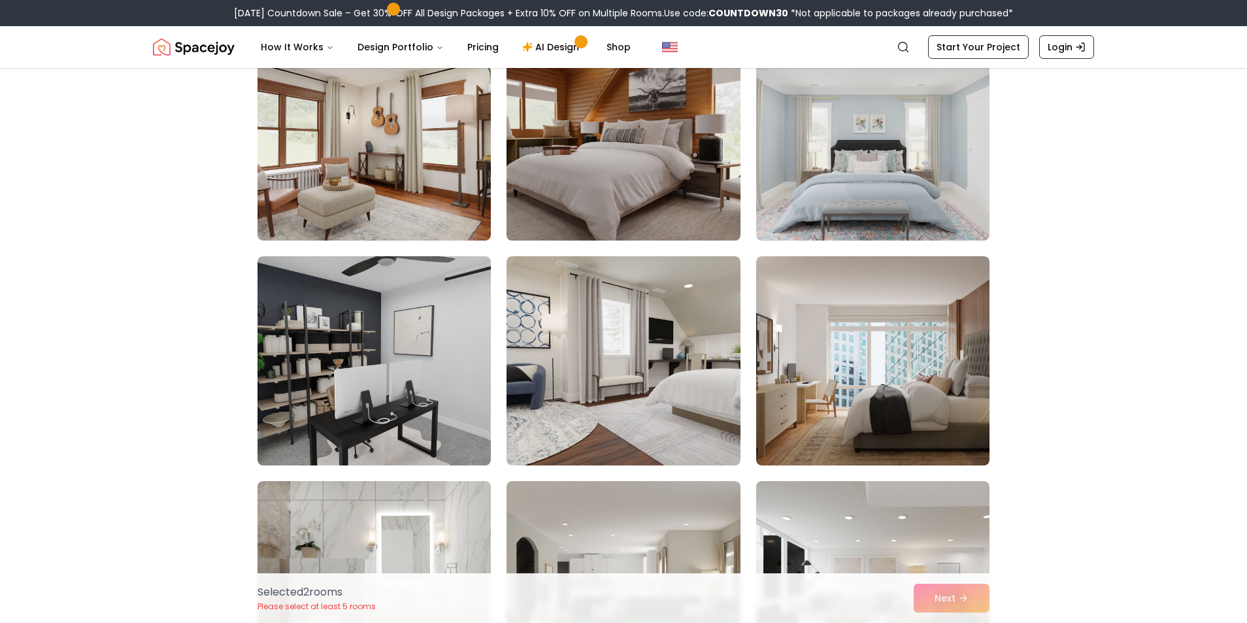 This screenshot has height=623, width=1247. I want to click on nav: Global, so click(623, 47).